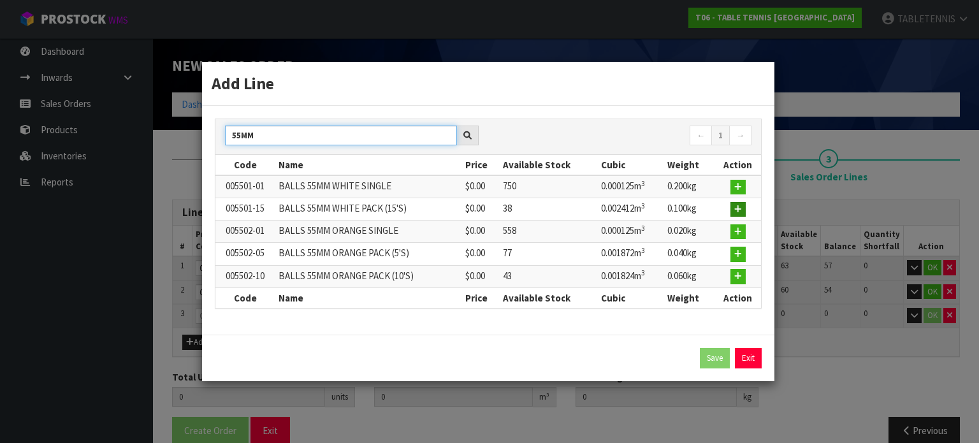  I want to click on td: BALLS 55MM WHITE PACK (15'S), so click(368, 209).